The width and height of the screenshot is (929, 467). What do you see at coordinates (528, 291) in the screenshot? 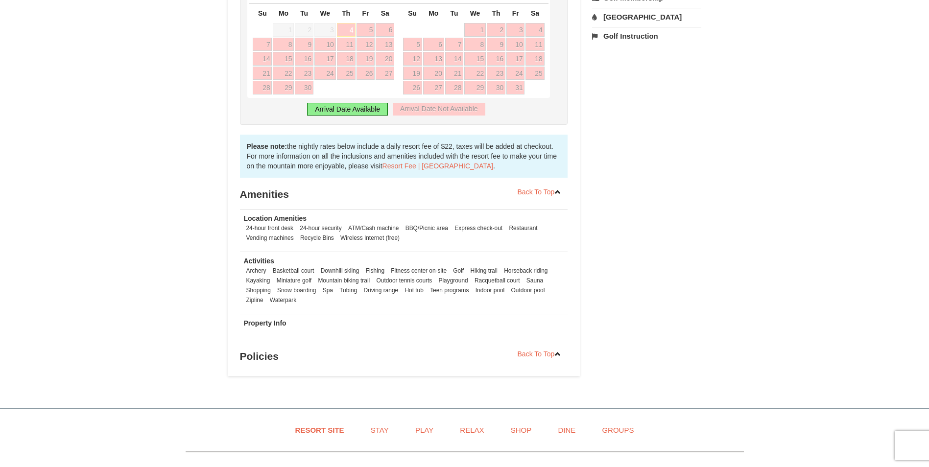
I see `li: Outdoor pool` at bounding box center [528, 291].